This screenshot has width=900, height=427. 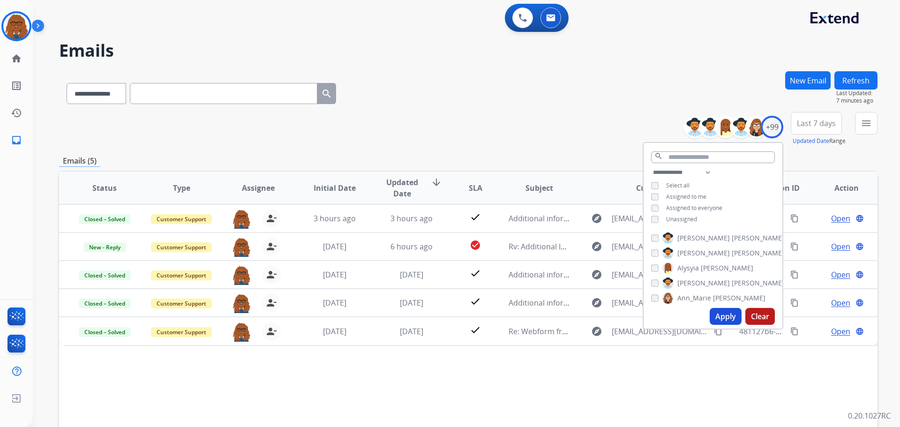 I want to click on span: Range, so click(x=819, y=141).